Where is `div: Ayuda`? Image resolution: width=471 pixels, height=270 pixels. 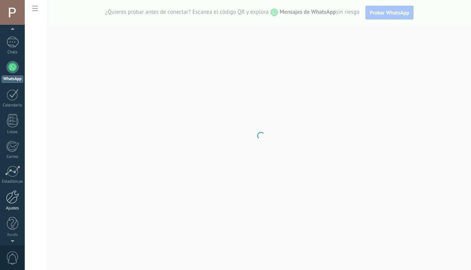 div: Ayuda is located at coordinates (13, 235).